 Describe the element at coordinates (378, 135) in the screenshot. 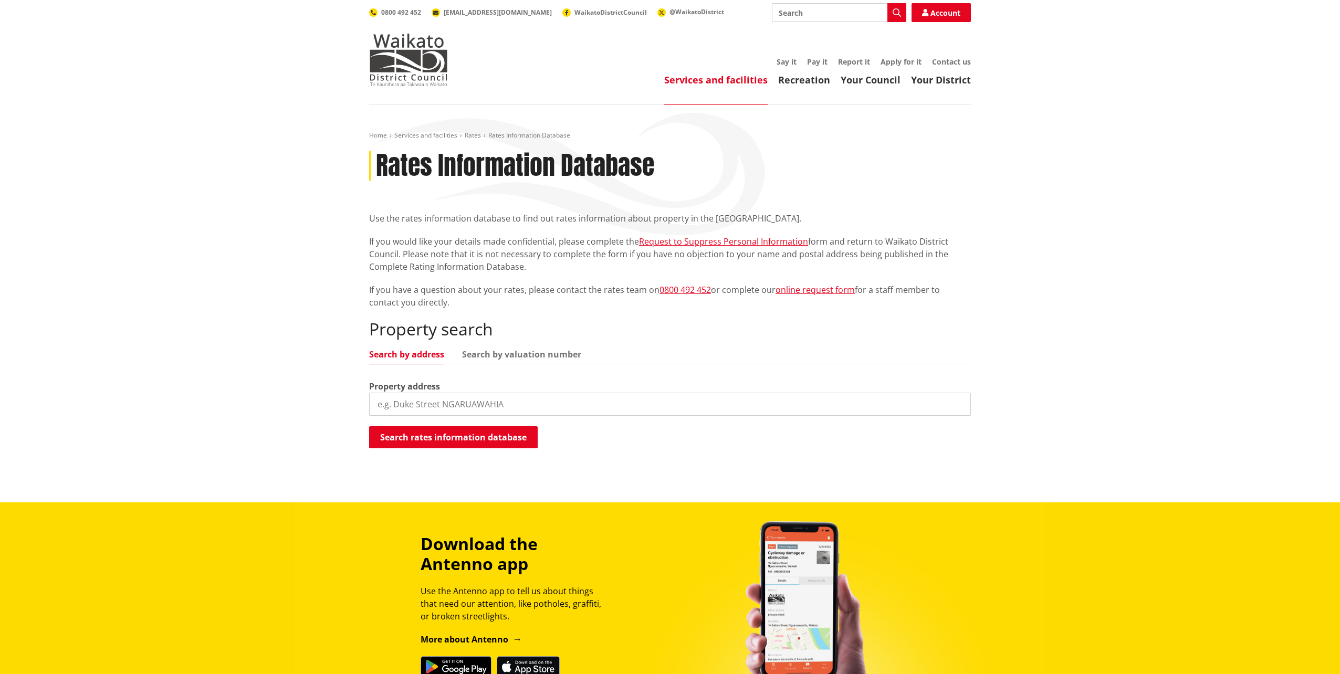

I see `a: Home` at that location.